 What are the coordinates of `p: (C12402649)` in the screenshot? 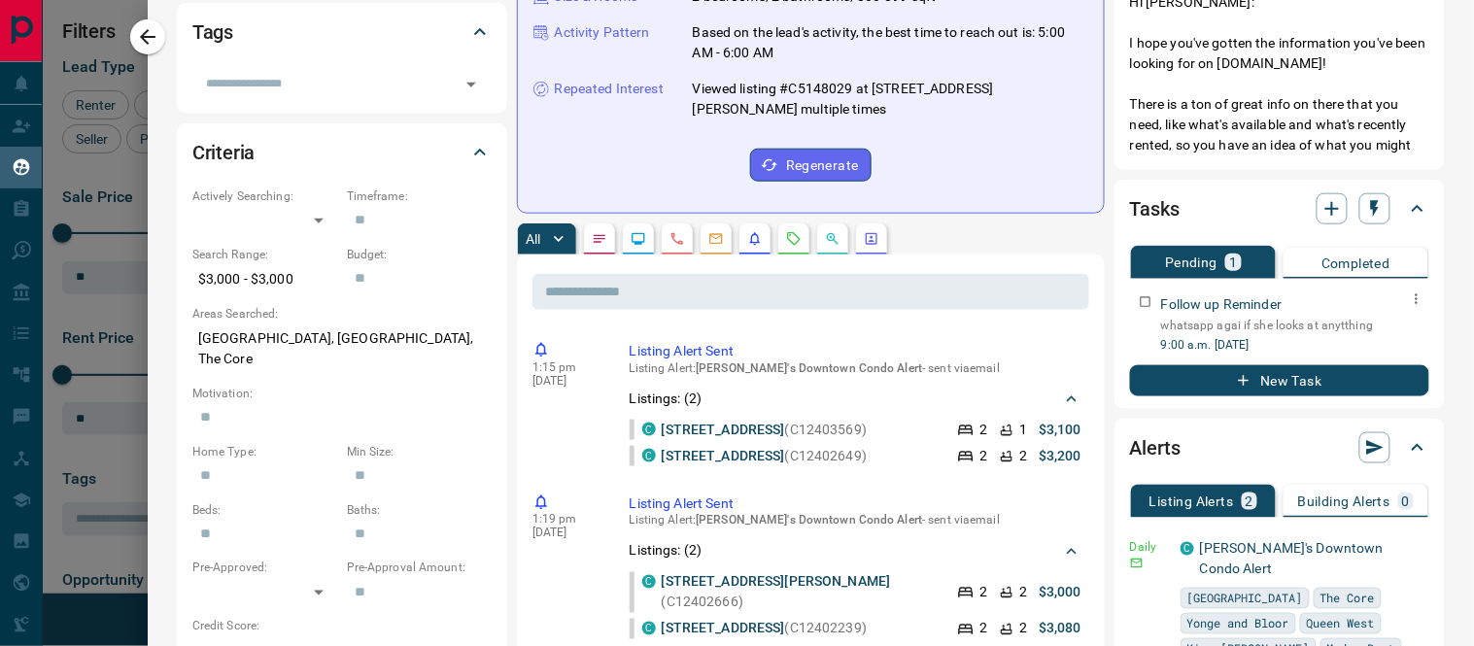 It's located at (765, 456).